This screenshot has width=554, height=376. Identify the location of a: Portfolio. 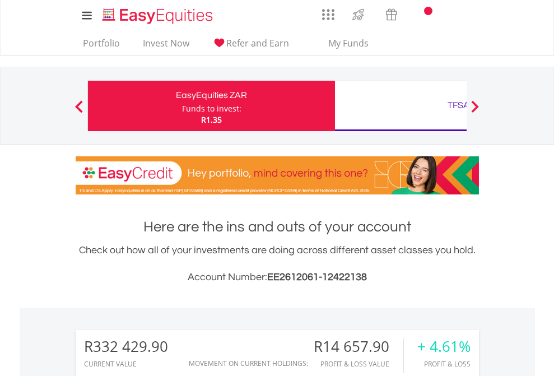
(101, 46).